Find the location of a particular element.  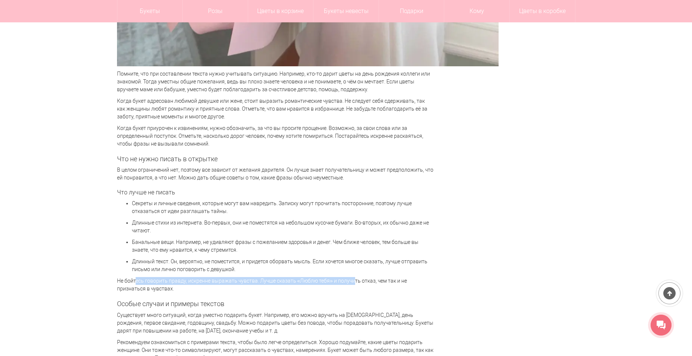

p: Секреты и личные сведения, которые могут вам навредить. Записку могут прочитать посторонние, поэт... is located at coordinates (283, 207).